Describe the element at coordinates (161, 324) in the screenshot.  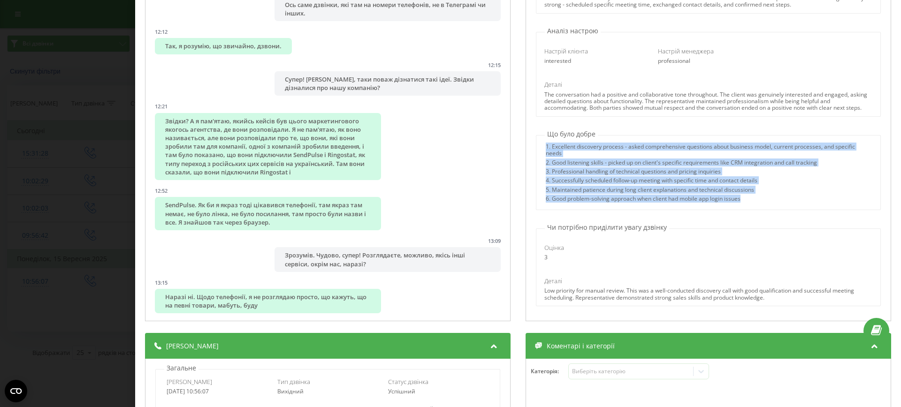
I see `div: 13:22` at that location.